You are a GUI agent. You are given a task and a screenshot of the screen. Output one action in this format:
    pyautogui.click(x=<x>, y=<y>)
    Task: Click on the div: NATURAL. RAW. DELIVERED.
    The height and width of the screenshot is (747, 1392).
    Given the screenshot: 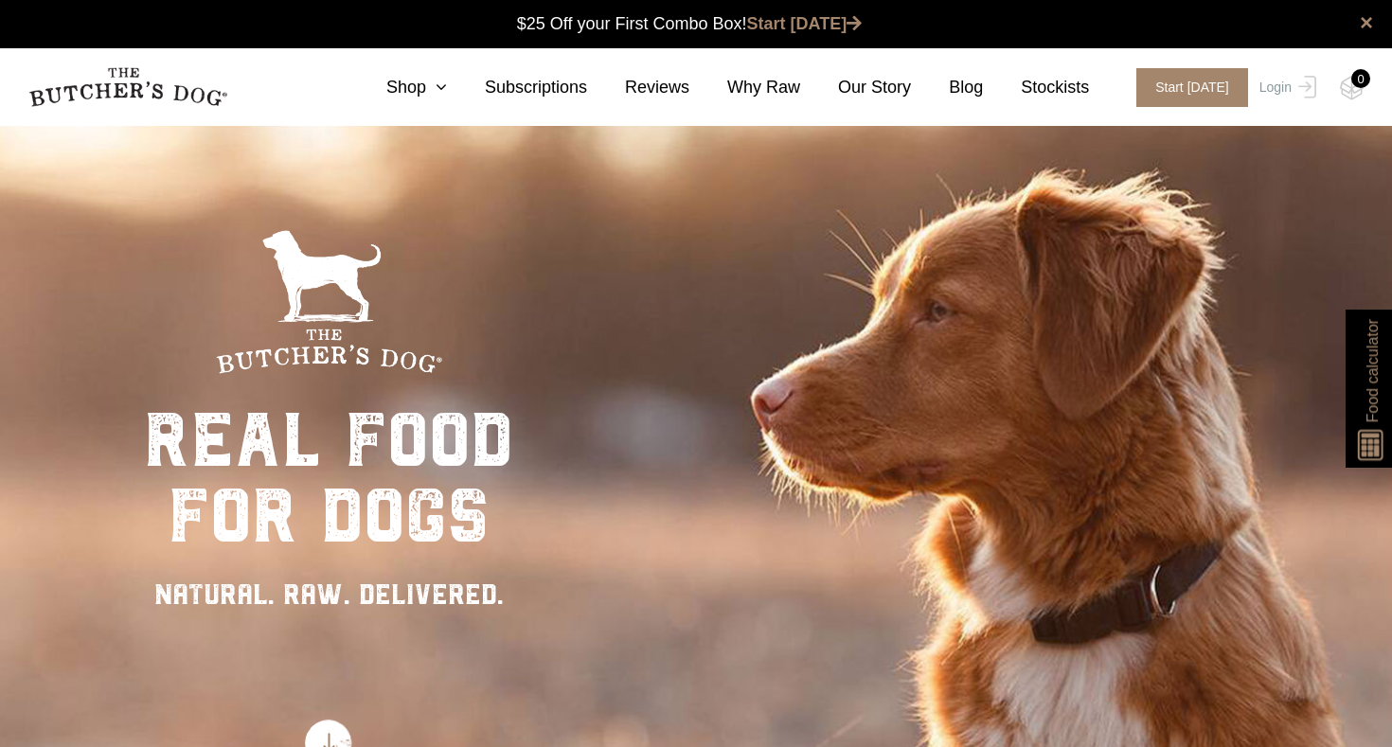 What is the action you would take?
    pyautogui.click(x=329, y=594)
    